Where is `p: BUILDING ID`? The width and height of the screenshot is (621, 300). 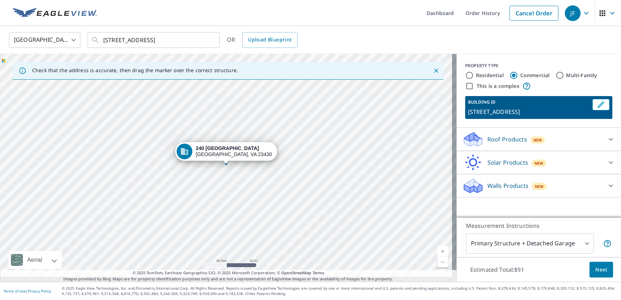 p: BUILDING ID is located at coordinates (481, 102).